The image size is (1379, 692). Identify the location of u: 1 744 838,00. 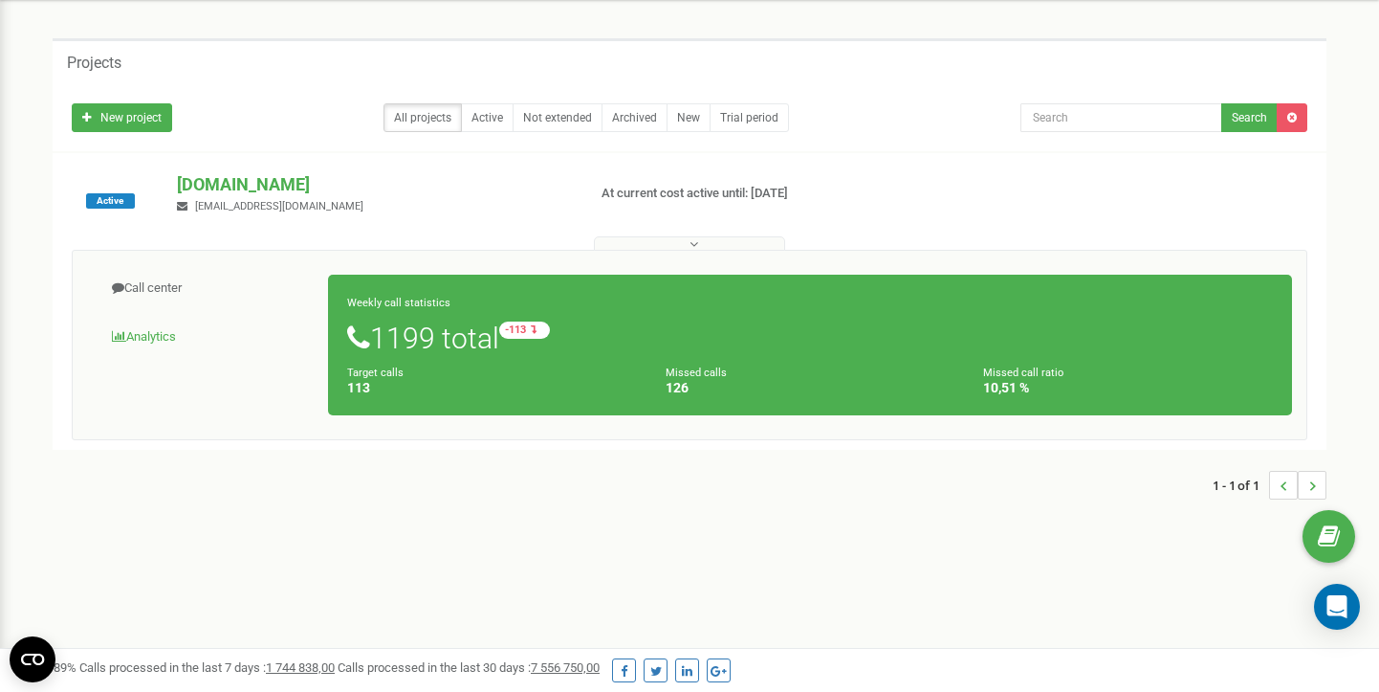
(300, 667).